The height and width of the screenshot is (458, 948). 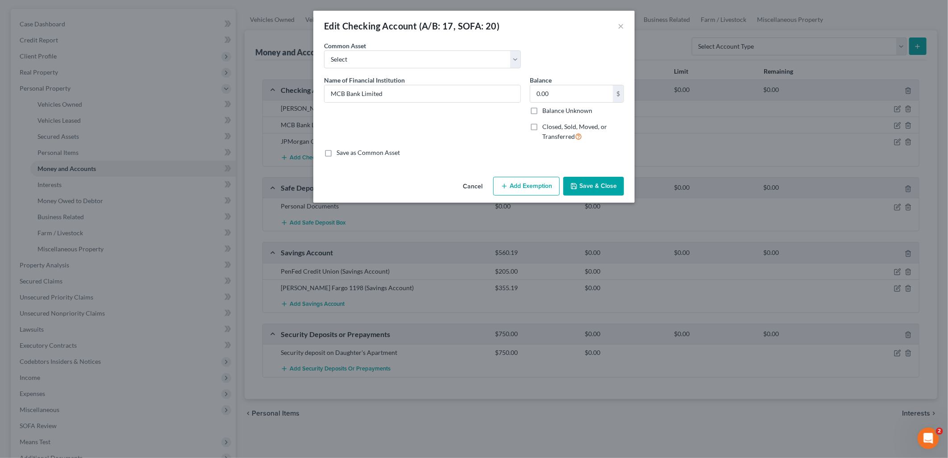 What do you see at coordinates (593, 186) in the screenshot?
I see `button: Save & Close` at bounding box center [593, 186].